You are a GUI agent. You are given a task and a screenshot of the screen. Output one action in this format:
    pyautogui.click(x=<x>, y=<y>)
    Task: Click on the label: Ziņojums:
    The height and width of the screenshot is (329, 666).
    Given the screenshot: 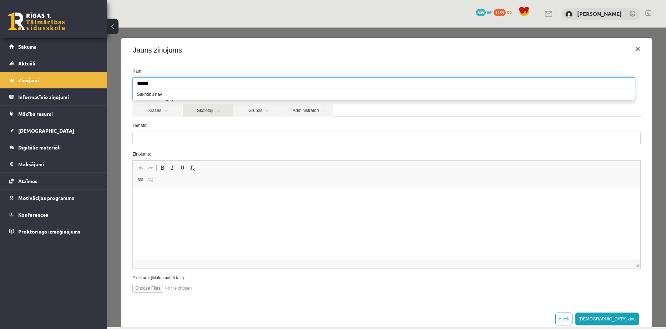 What is the action you would take?
    pyautogui.click(x=280, y=126)
    